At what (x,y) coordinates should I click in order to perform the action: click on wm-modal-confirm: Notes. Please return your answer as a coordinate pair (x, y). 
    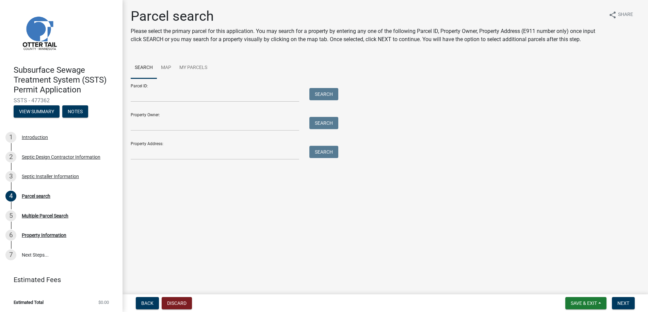
    Looking at the image, I should click on (75, 112).